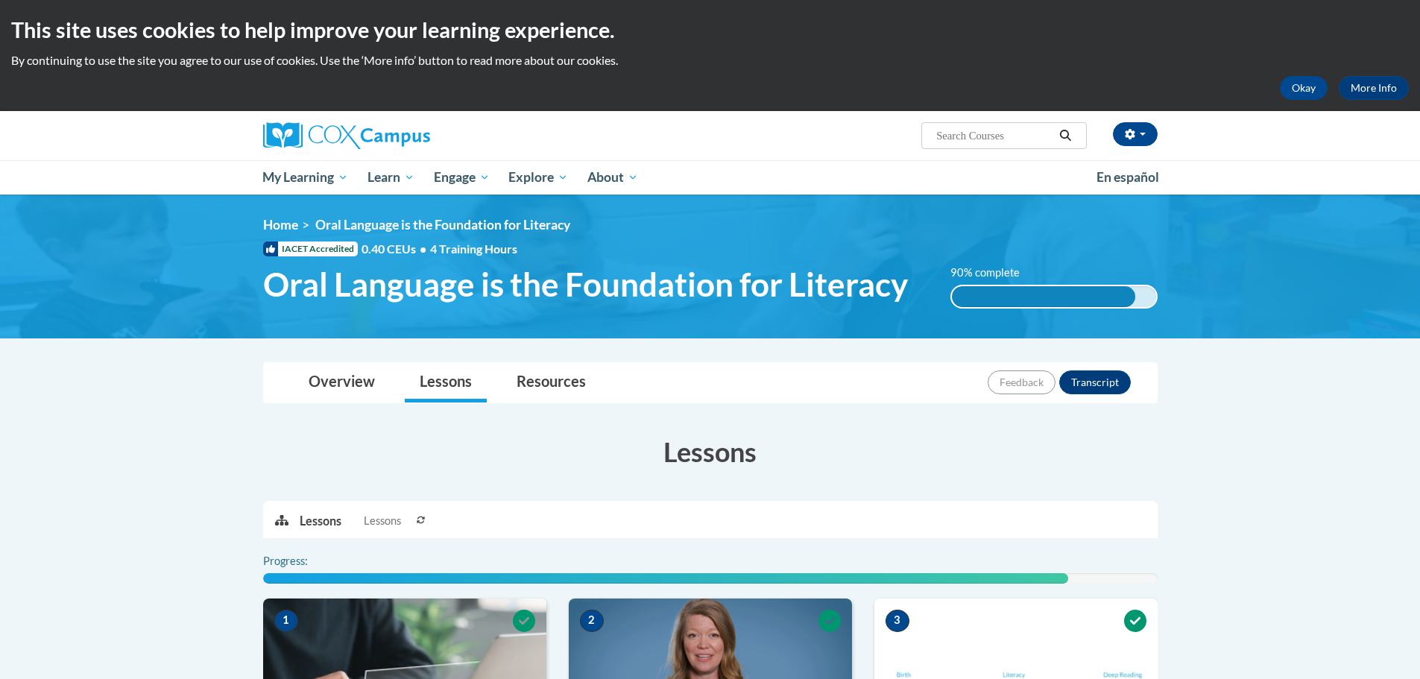 The width and height of the screenshot is (1420, 679). What do you see at coordinates (613, 177) in the screenshot?
I see `span: About` at bounding box center [613, 177].